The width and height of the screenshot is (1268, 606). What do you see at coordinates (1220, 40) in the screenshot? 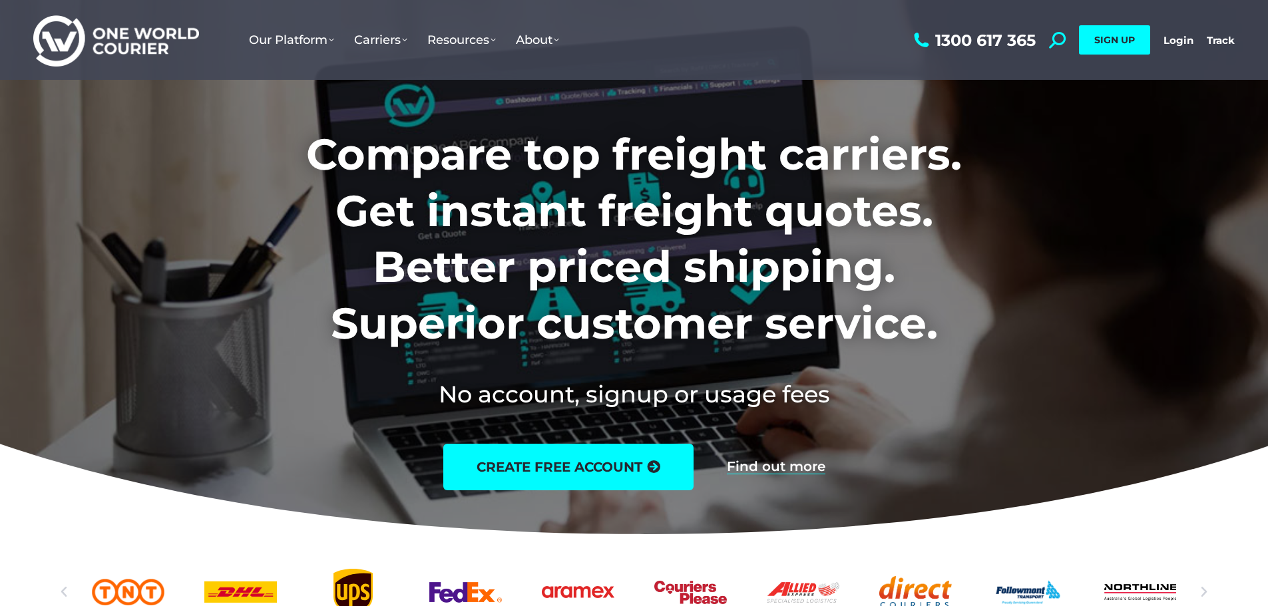
I see `a: Track` at bounding box center [1220, 40].